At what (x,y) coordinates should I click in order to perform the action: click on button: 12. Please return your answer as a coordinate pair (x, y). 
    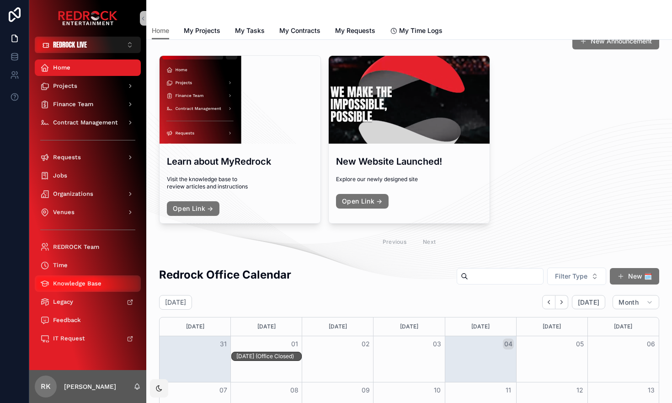
    Looking at the image, I should click on (580, 390).